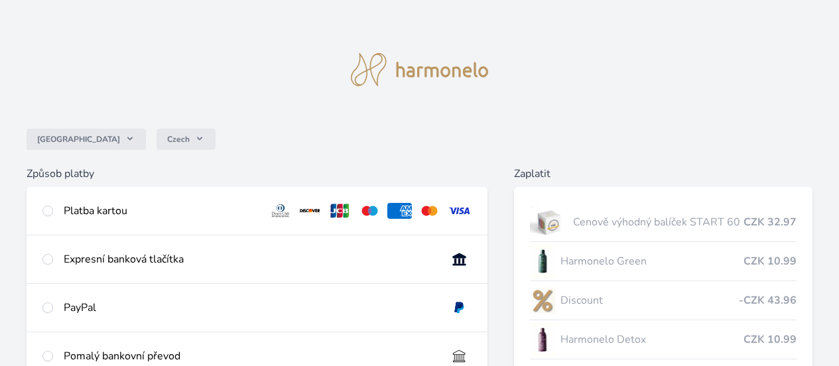 The height and width of the screenshot is (366, 839). I want to click on span: -CZK 43.96, so click(767, 300).